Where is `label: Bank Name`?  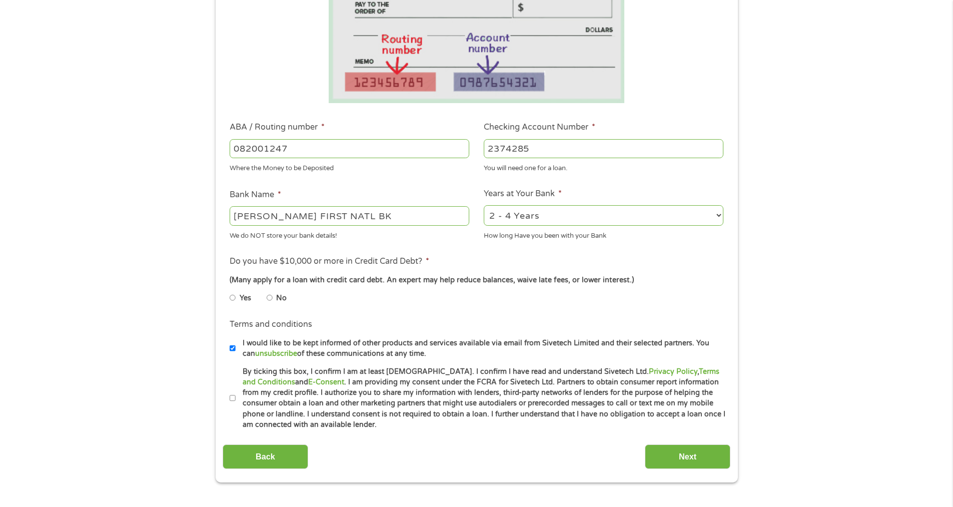 label: Bank Name is located at coordinates (255, 195).